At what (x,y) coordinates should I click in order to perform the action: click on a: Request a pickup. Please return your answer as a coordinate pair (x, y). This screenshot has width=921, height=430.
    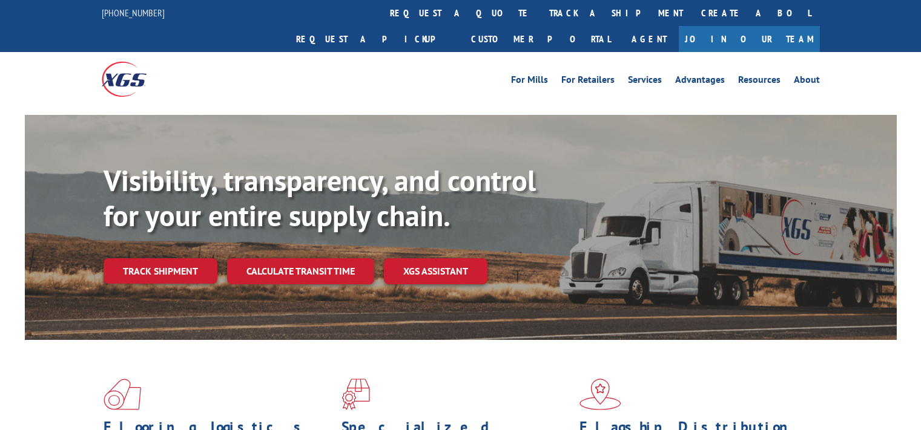
    Looking at the image, I should click on (374, 39).